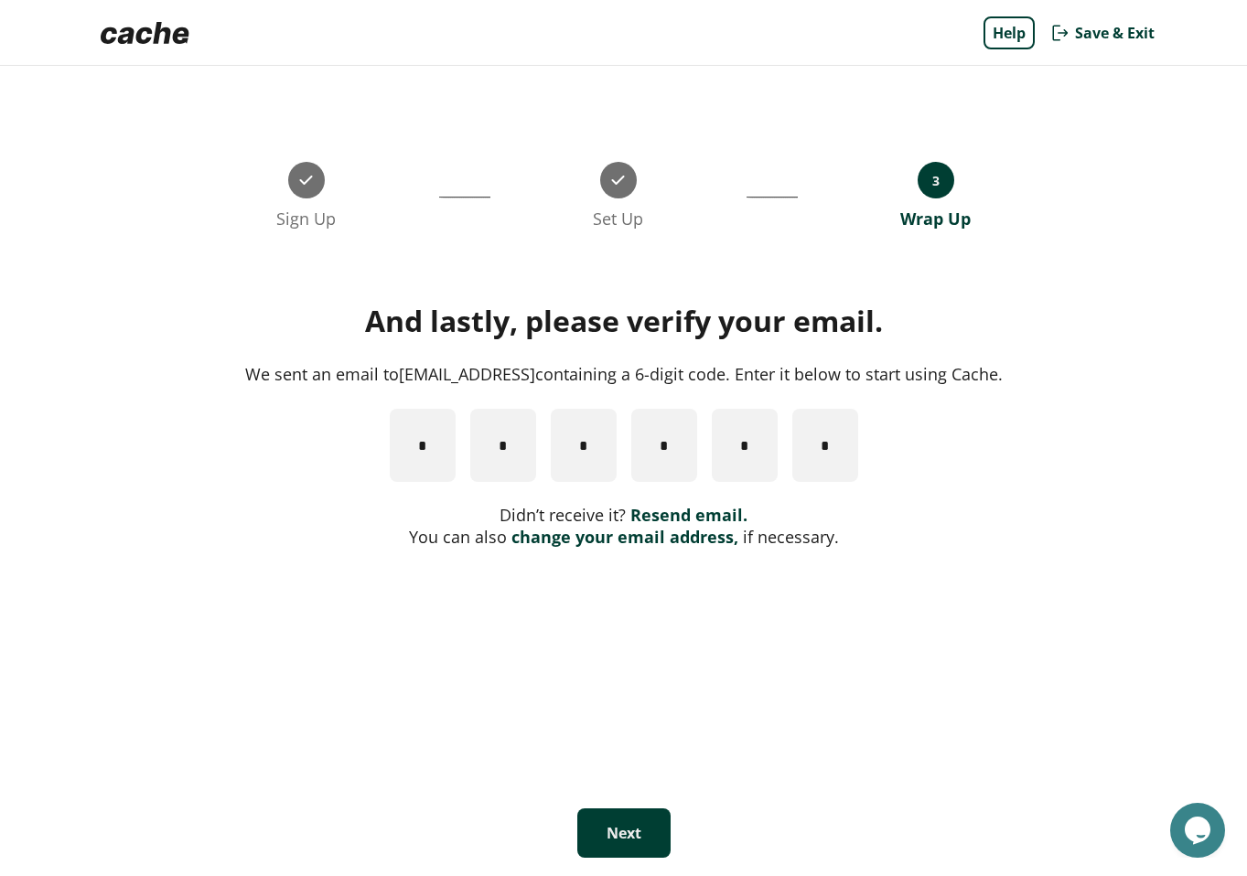 Image resolution: width=1247 pixels, height=876 pixels. Describe the element at coordinates (584, 445) in the screenshot. I see `input: Please enter OTP character 3` at that location.